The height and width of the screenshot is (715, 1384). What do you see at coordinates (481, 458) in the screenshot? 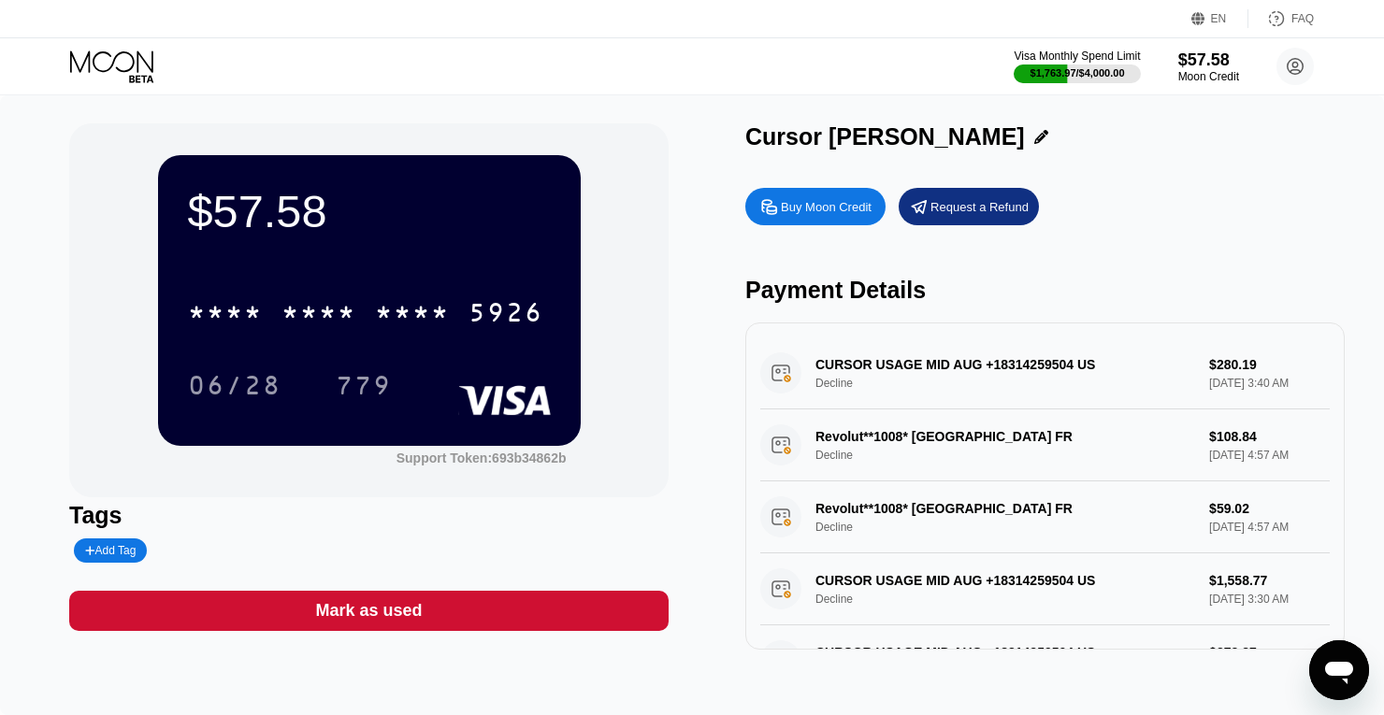
I see `div: Support Token:693b34862b` at bounding box center [481, 458].